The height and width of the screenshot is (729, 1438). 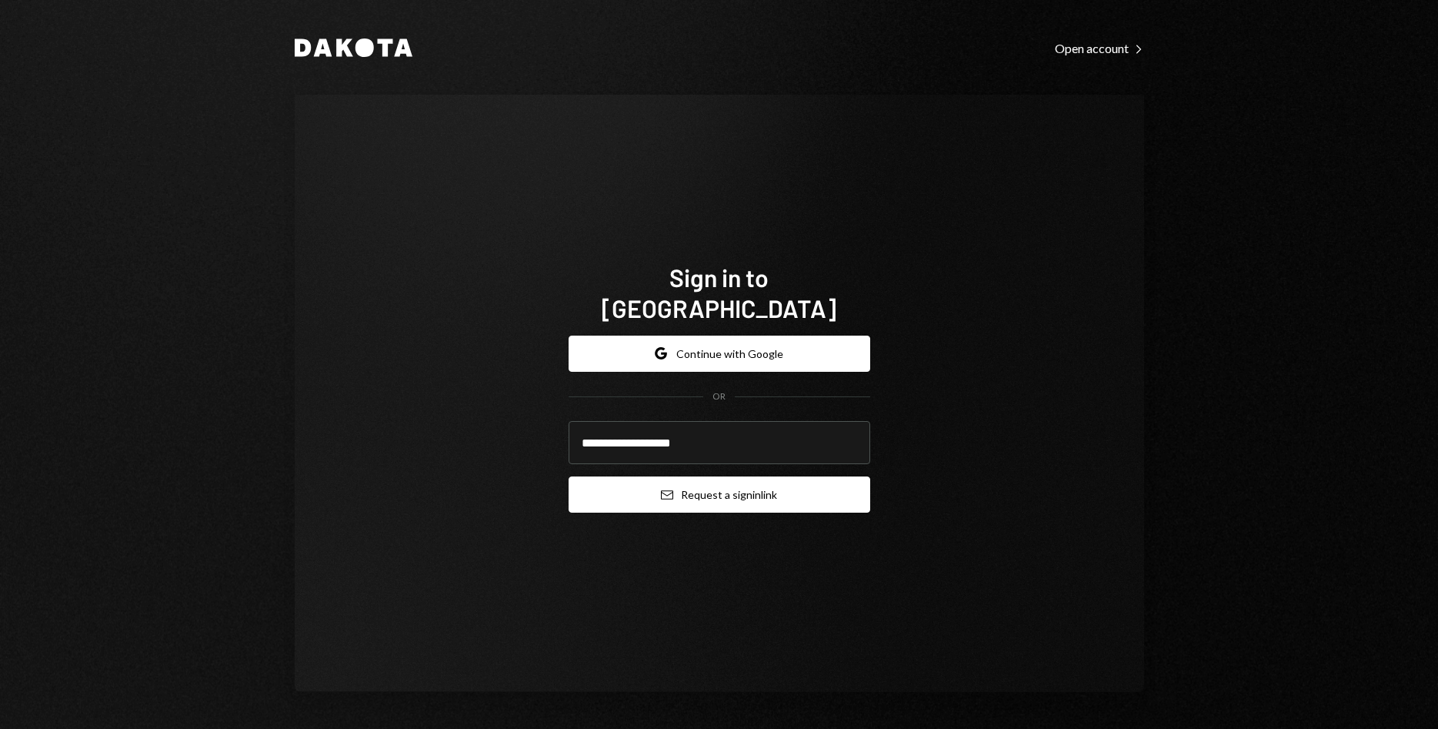 What do you see at coordinates (1100, 48) in the screenshot?
I see `div: Open account` at bounding box center [1100, 48].